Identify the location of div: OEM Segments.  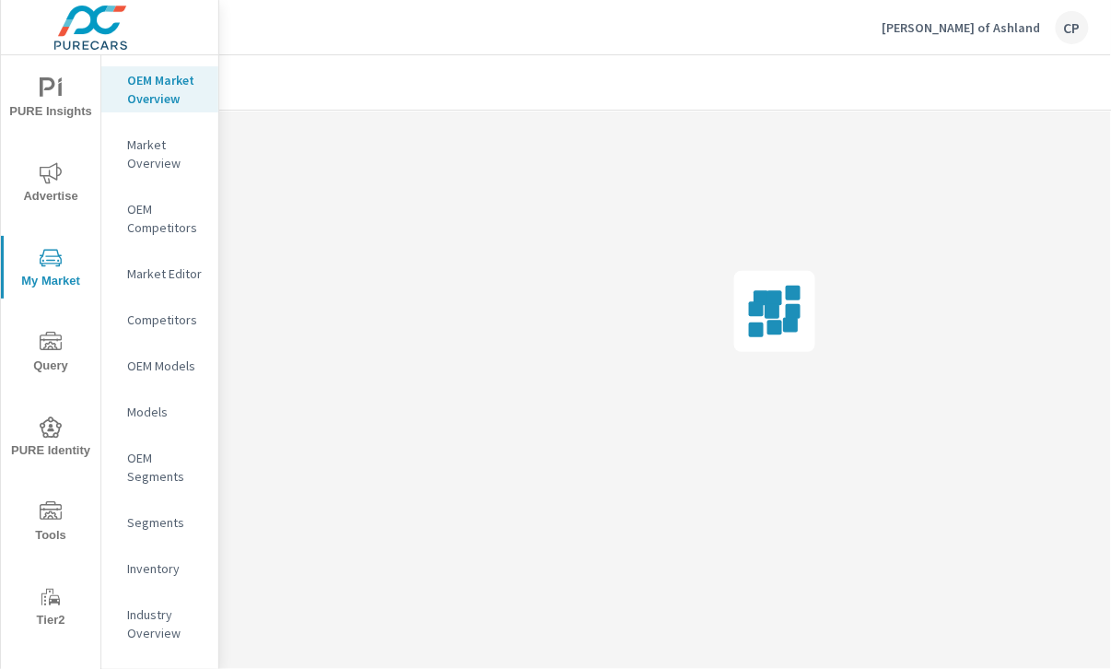
(159, 467).